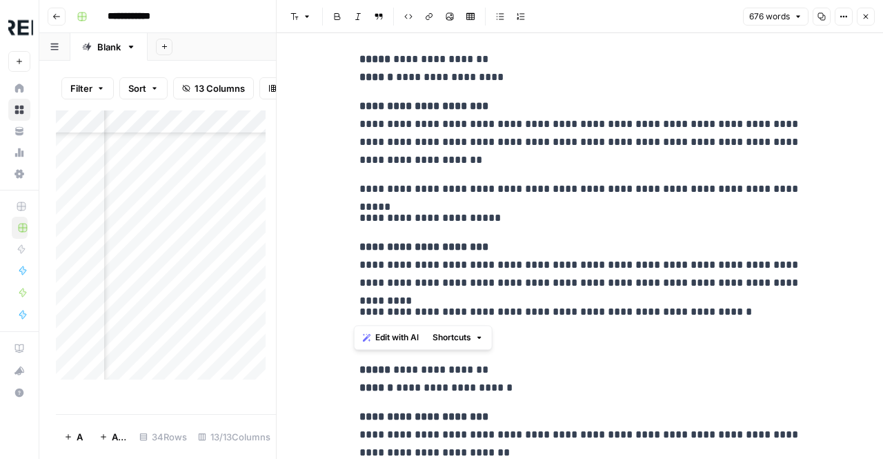 This screenshot has width=883, height=459. I want to click on button: What's new?, so click(19, 371).